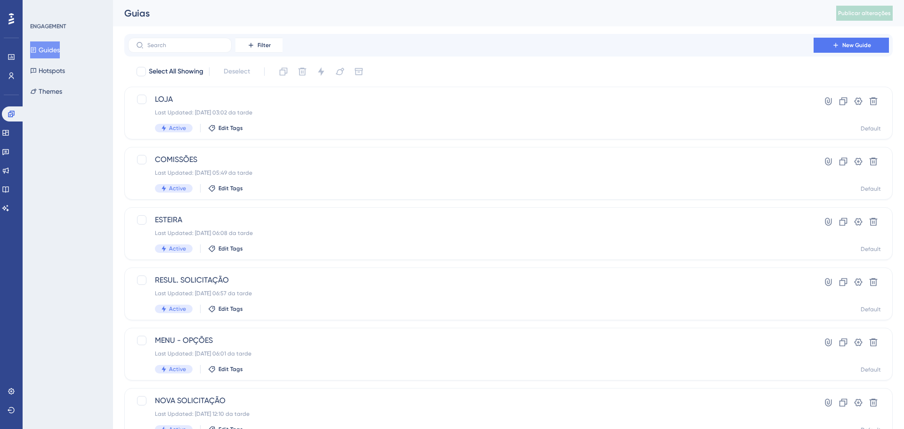  Describe the element at coordinates (856, 45) in the screenshot. I see `span: New Guide` at that location.